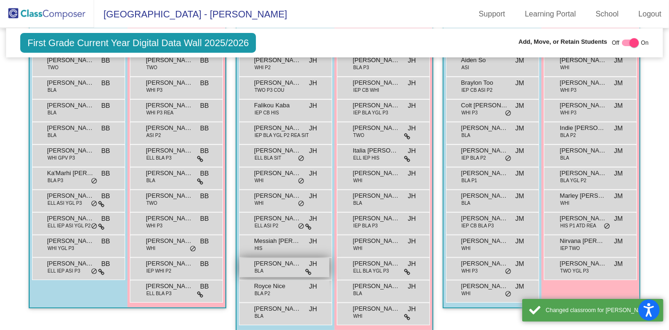  I want to click on span: HIS, so click(258, 248).